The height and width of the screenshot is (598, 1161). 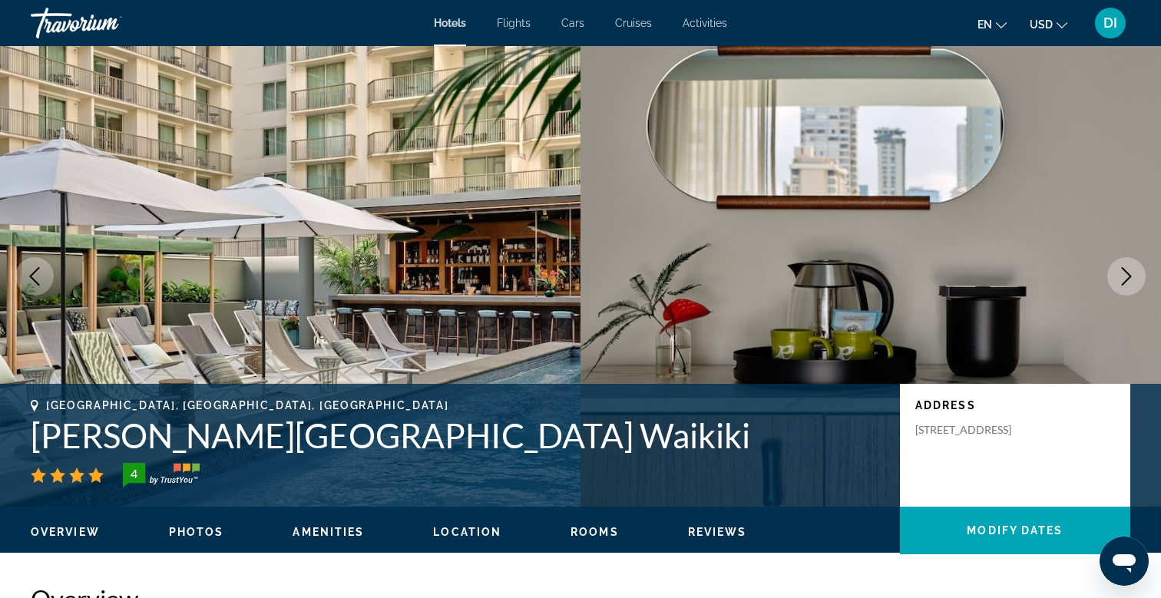 I want to click on button: Amenities, so click(x=328, y=532).